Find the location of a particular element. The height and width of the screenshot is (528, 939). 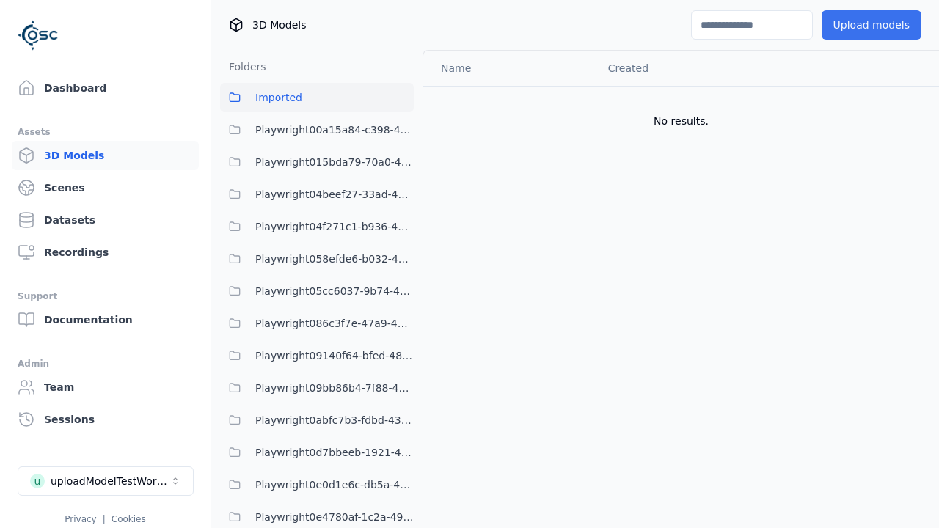

button: Playwright015bda79-70a0-409c-99cb-1511bab16c94 is located at coordinates (317, 162).